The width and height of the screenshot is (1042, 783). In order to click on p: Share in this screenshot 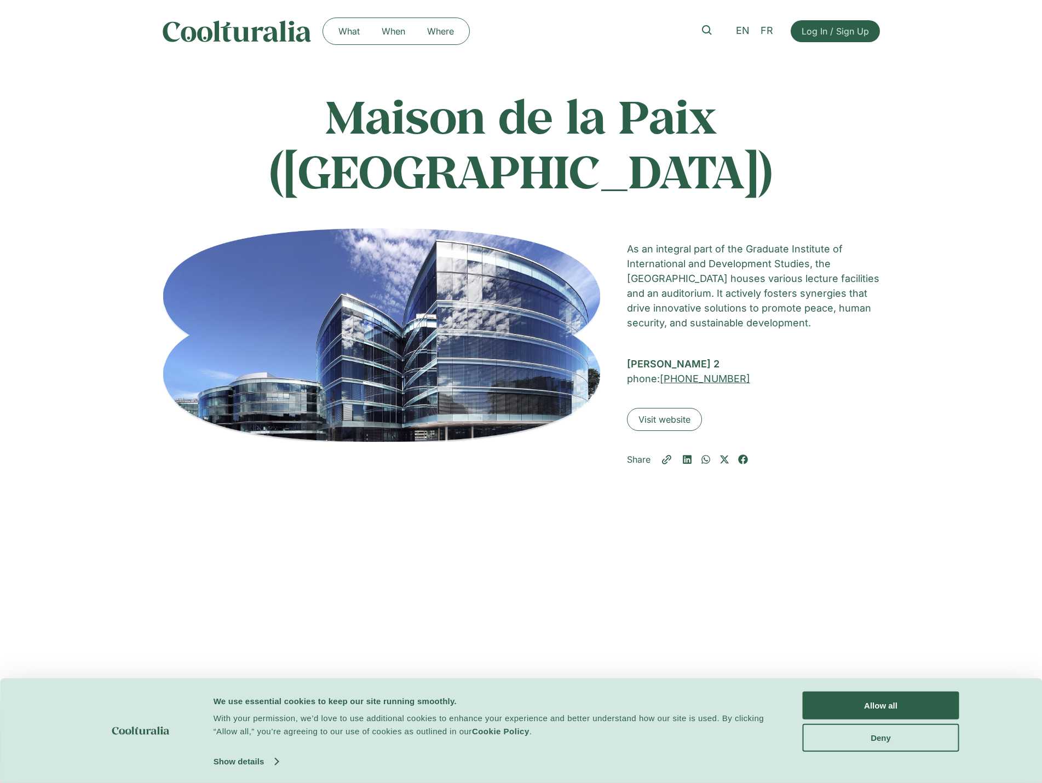, I will do `click(639, 460)`.